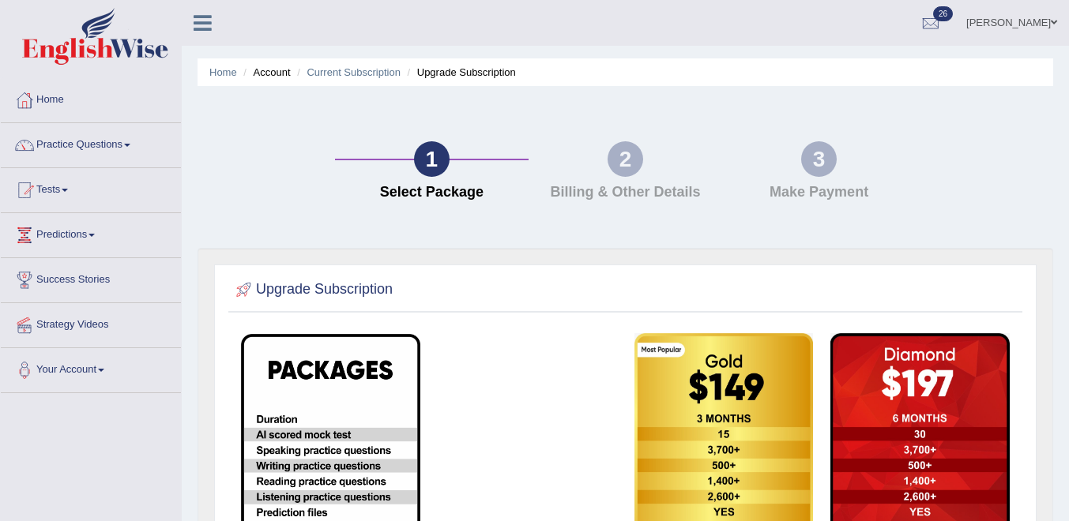  What do you see at coordinates (942, 13) in the screenshot?
I see `span: 26` at bounding box center [942, 13].